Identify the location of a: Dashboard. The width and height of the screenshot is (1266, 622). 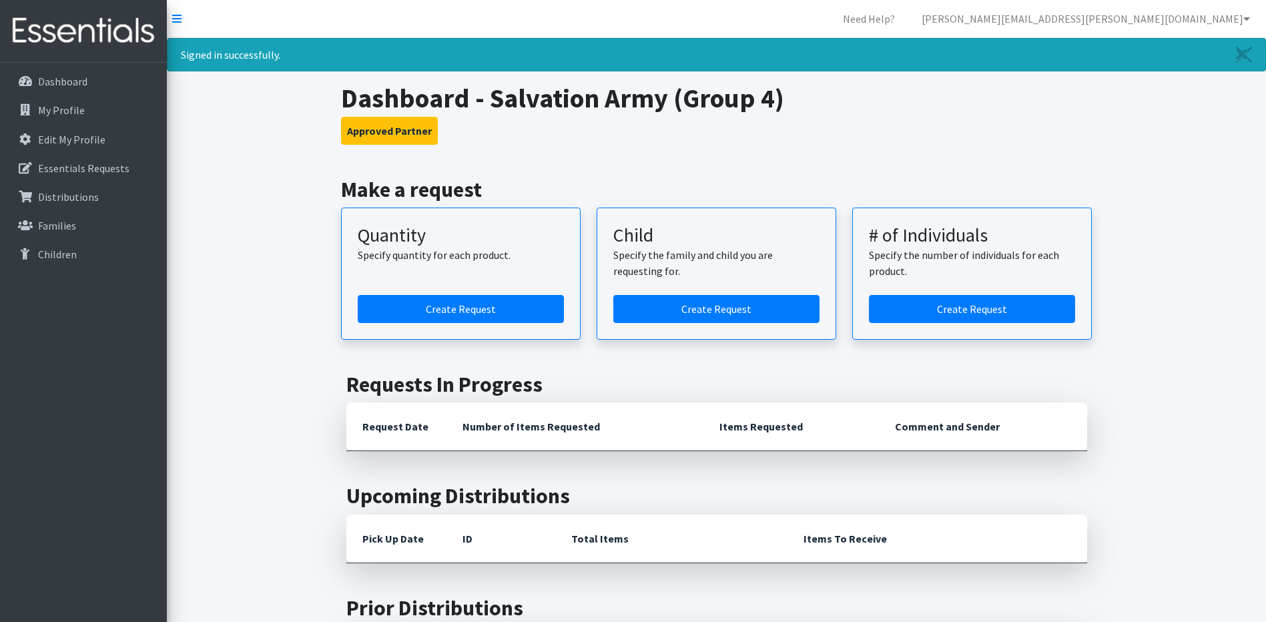
(83, 81).